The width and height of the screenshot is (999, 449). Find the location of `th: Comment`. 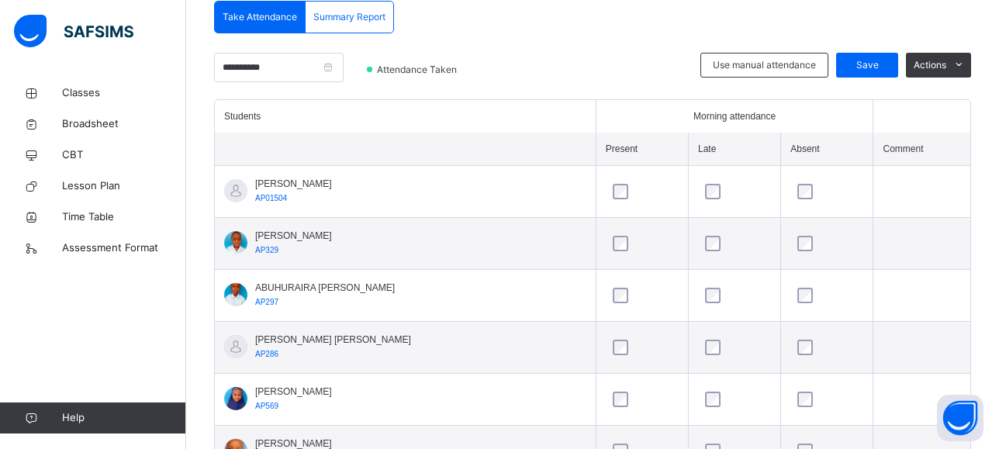

th: Comment is located at coordinates (921, 149).